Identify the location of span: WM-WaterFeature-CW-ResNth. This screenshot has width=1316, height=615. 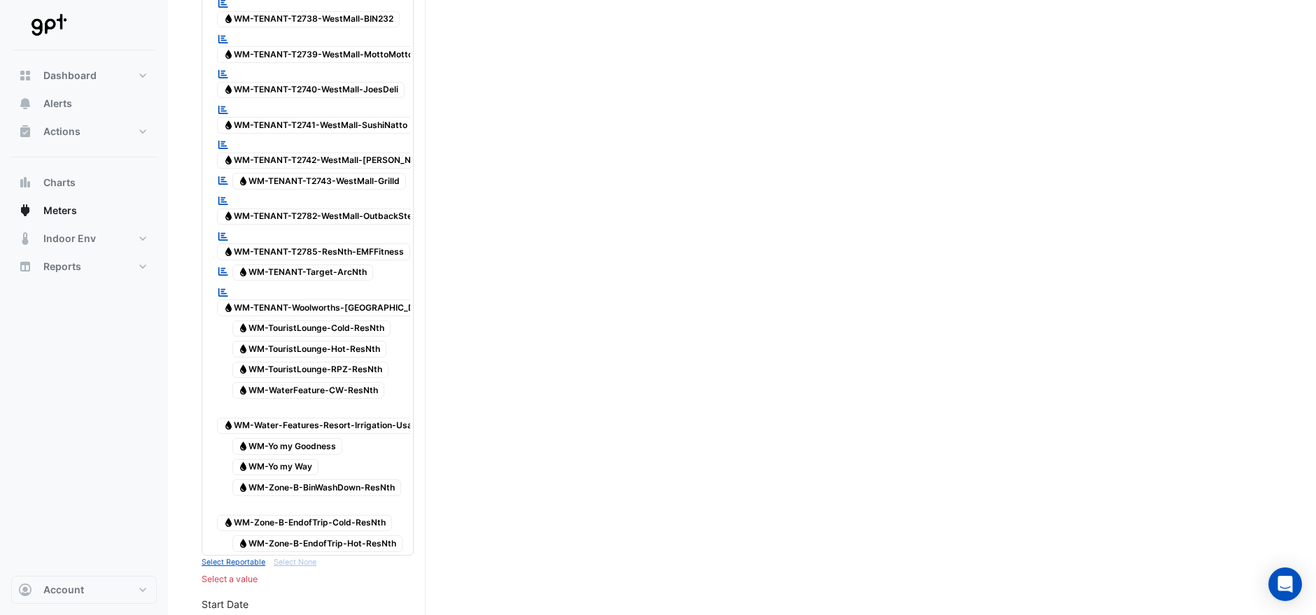
(309, 391).